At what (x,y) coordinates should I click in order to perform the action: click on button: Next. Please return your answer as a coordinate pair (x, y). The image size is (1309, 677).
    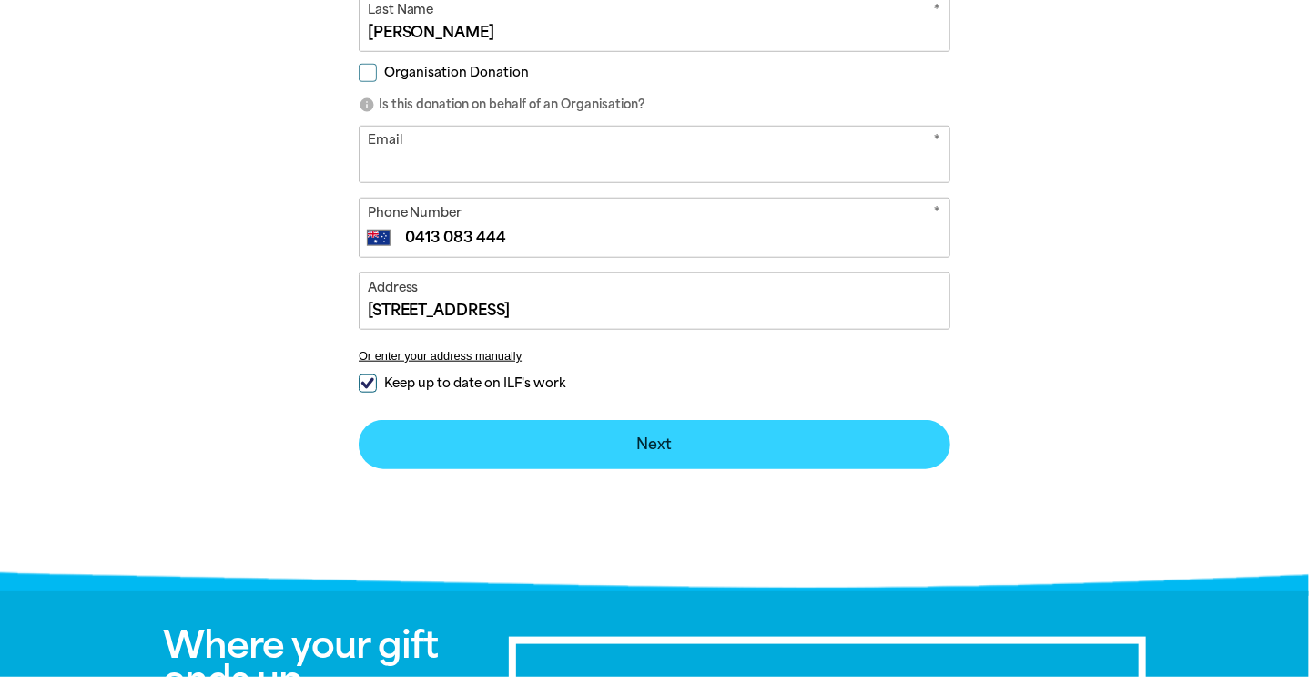
    Looking at the image, I should click on (655, 444).